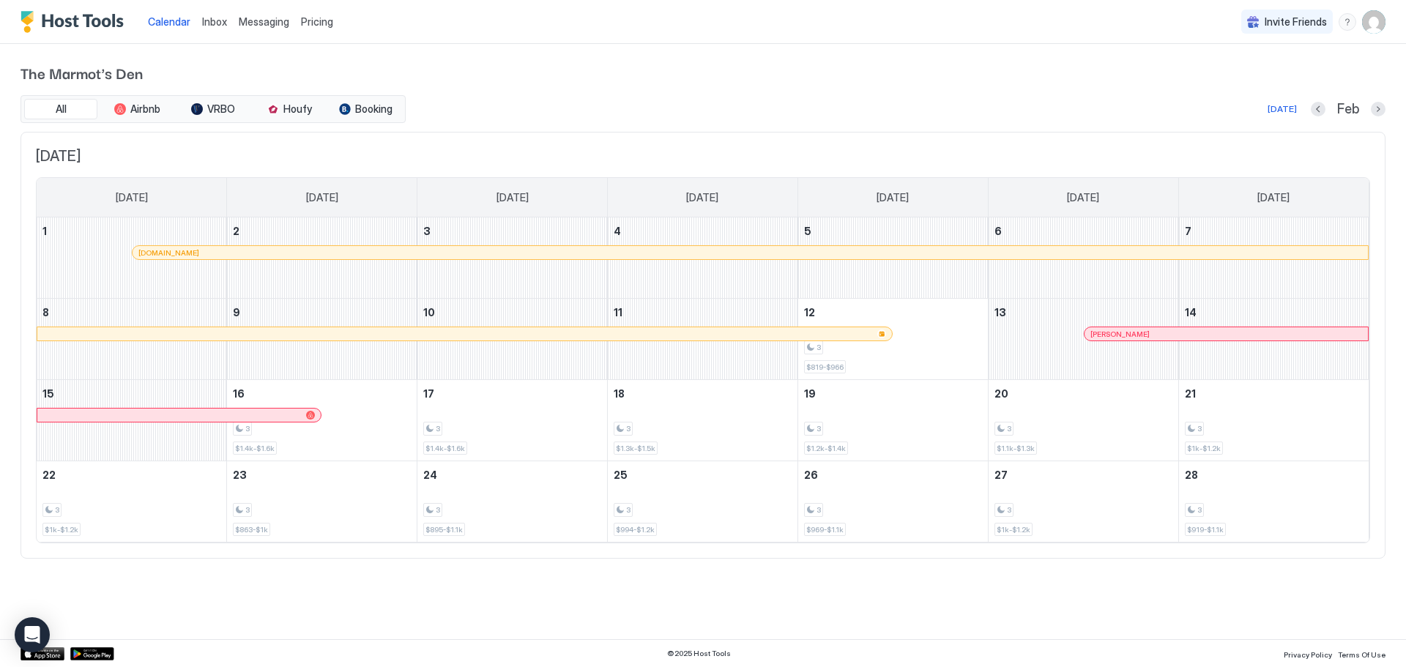 The height and width of the screenshot is (667, 1406). What do you see at coordinates (1348, 109) in the screenshot?
I see `span: Feb` at bounding box center [1348, 109].